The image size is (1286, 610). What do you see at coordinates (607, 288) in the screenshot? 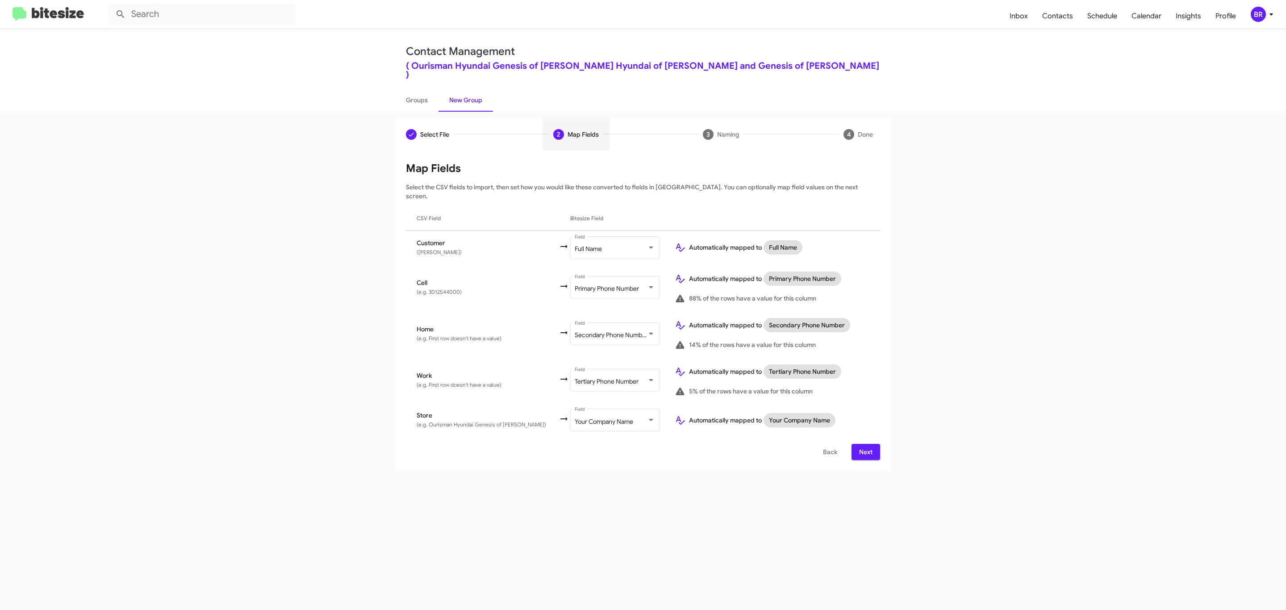
I see `span: Primary Phone Number` at bounding box center [607, 288].